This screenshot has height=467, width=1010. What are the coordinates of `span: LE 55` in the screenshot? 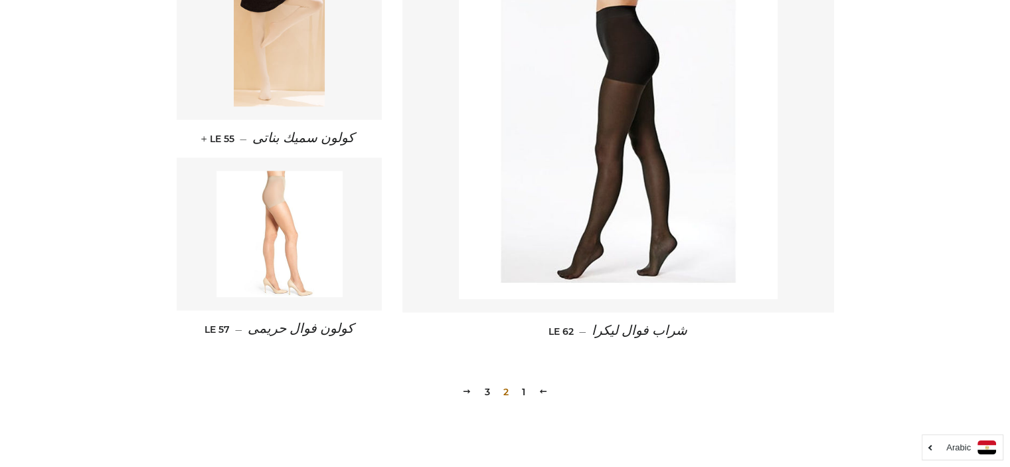 It's located at (219, 139).